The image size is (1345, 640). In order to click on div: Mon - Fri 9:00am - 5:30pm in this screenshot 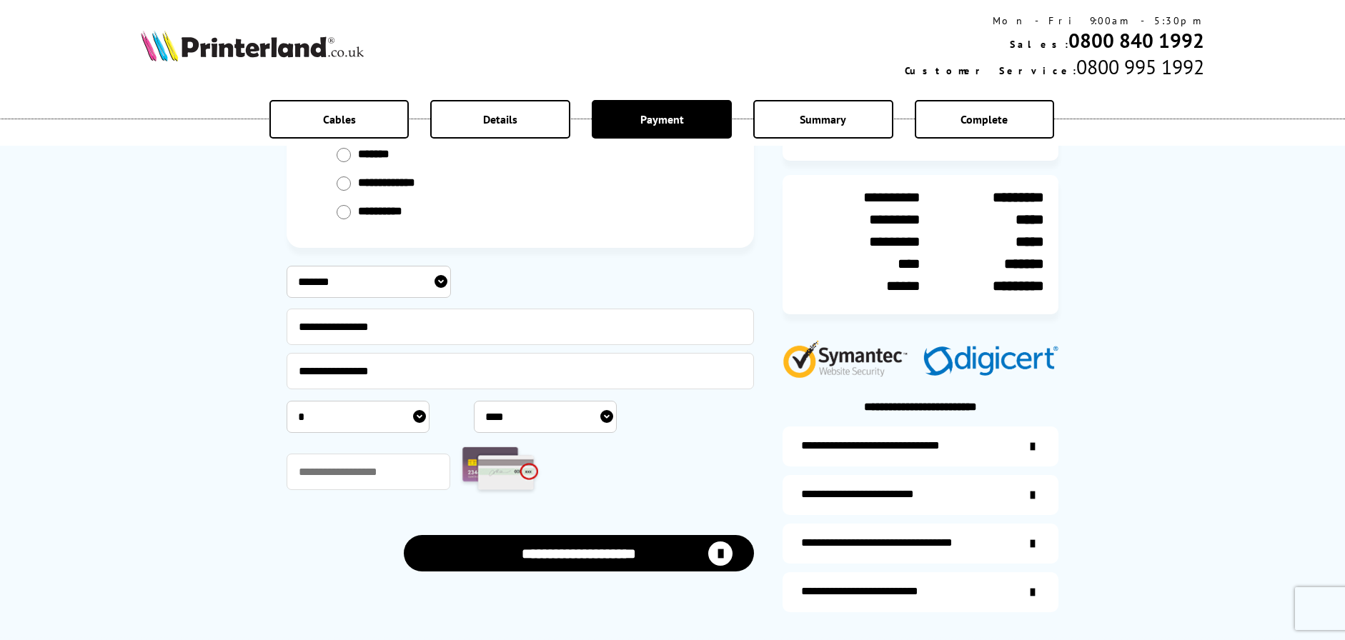, I will do `click(1054, 21)`.